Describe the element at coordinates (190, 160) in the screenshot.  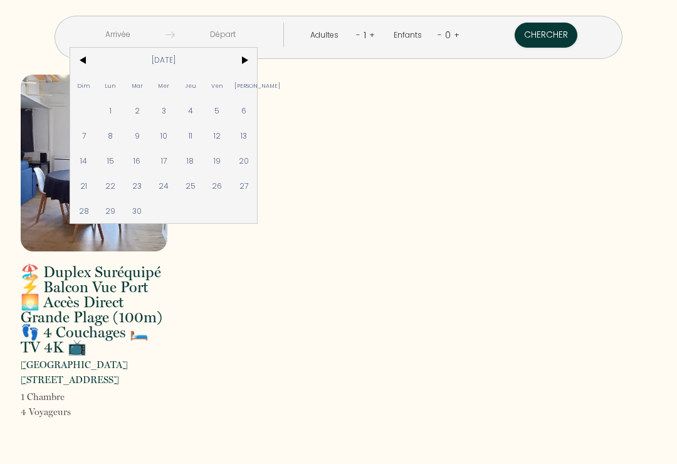
I see `span: 18` at that location.